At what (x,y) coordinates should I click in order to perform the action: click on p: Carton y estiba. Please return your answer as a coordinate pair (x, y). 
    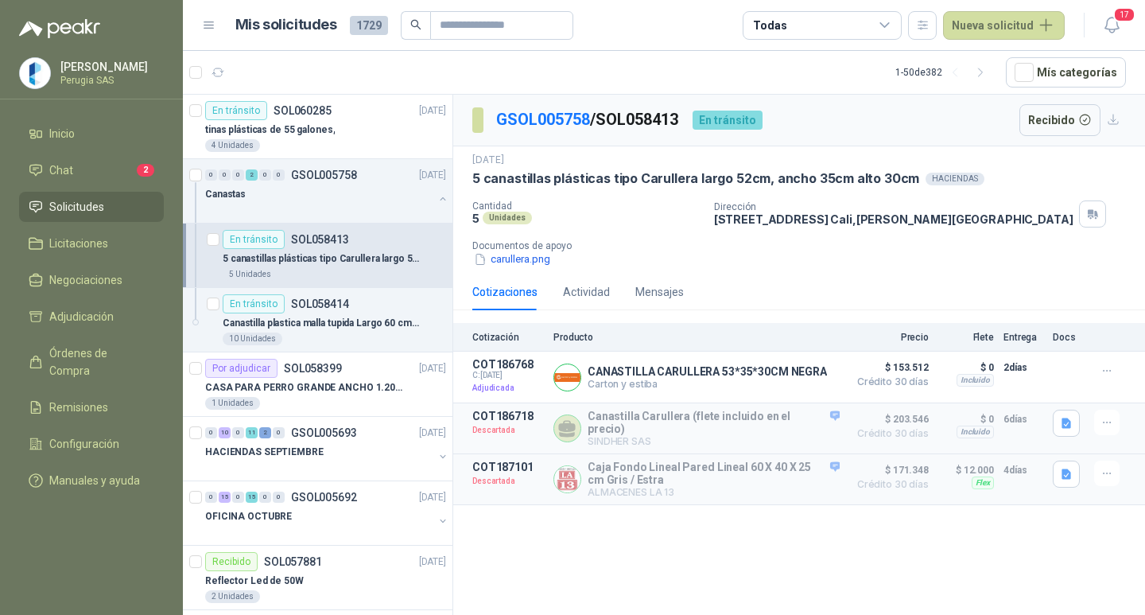
    Looking at the image, I should click on (707, 383).